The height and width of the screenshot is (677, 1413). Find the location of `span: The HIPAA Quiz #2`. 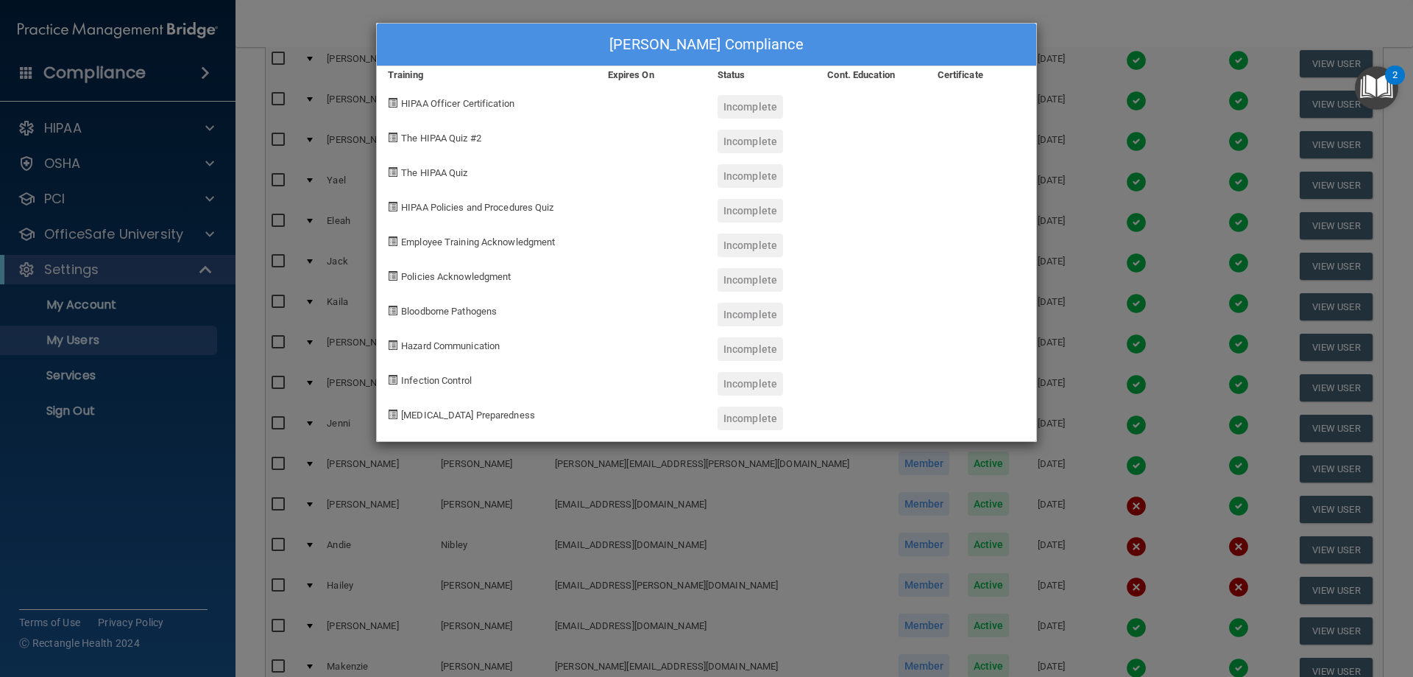

span: The HIPAA Quiz #2 is located at coordinates (441, 138).